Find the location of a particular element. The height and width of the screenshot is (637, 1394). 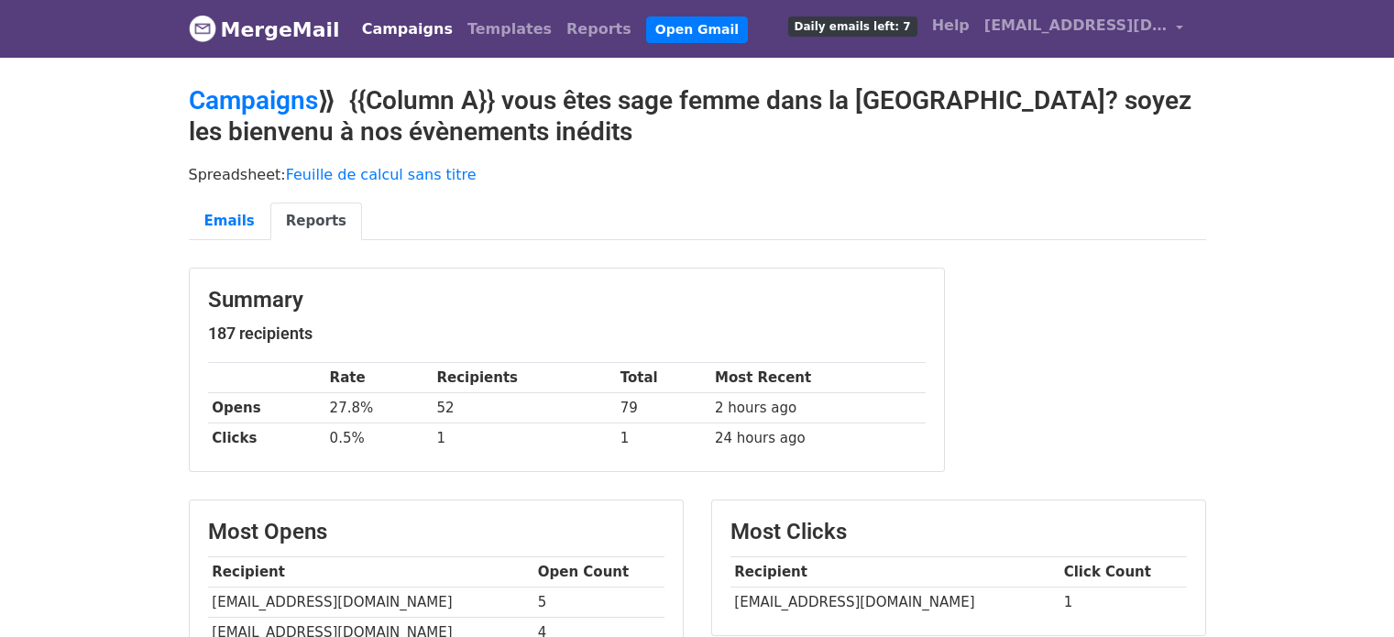

h5: 187 recipients is located at coordinates (566, 334).